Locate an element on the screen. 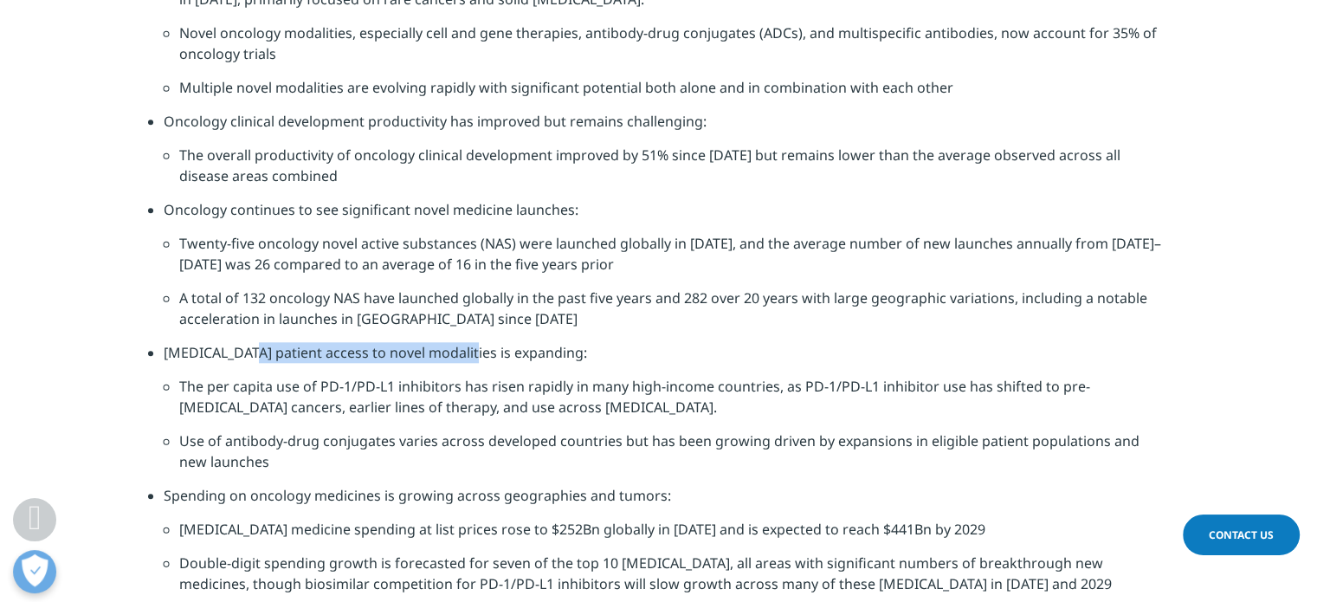  a: Contact Us is located at coordinates (1240, 534).